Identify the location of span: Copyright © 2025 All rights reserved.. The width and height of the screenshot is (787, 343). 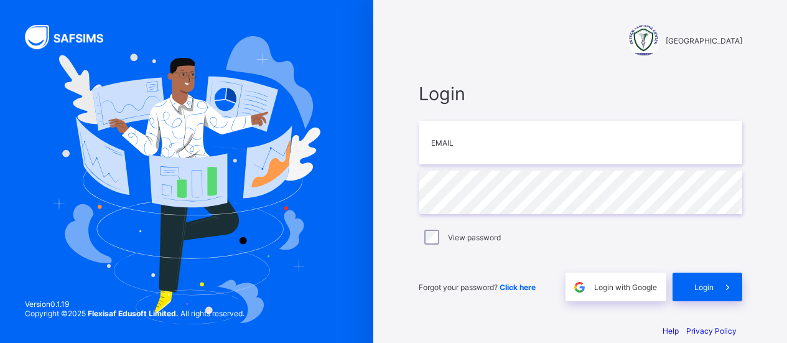
(134, 313).